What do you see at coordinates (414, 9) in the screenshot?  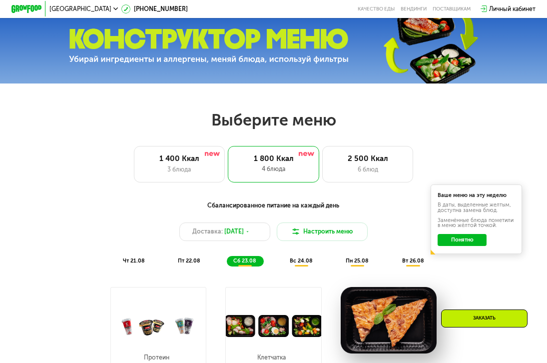 I see `a: Вендинги` at bounding box center [414, 9].